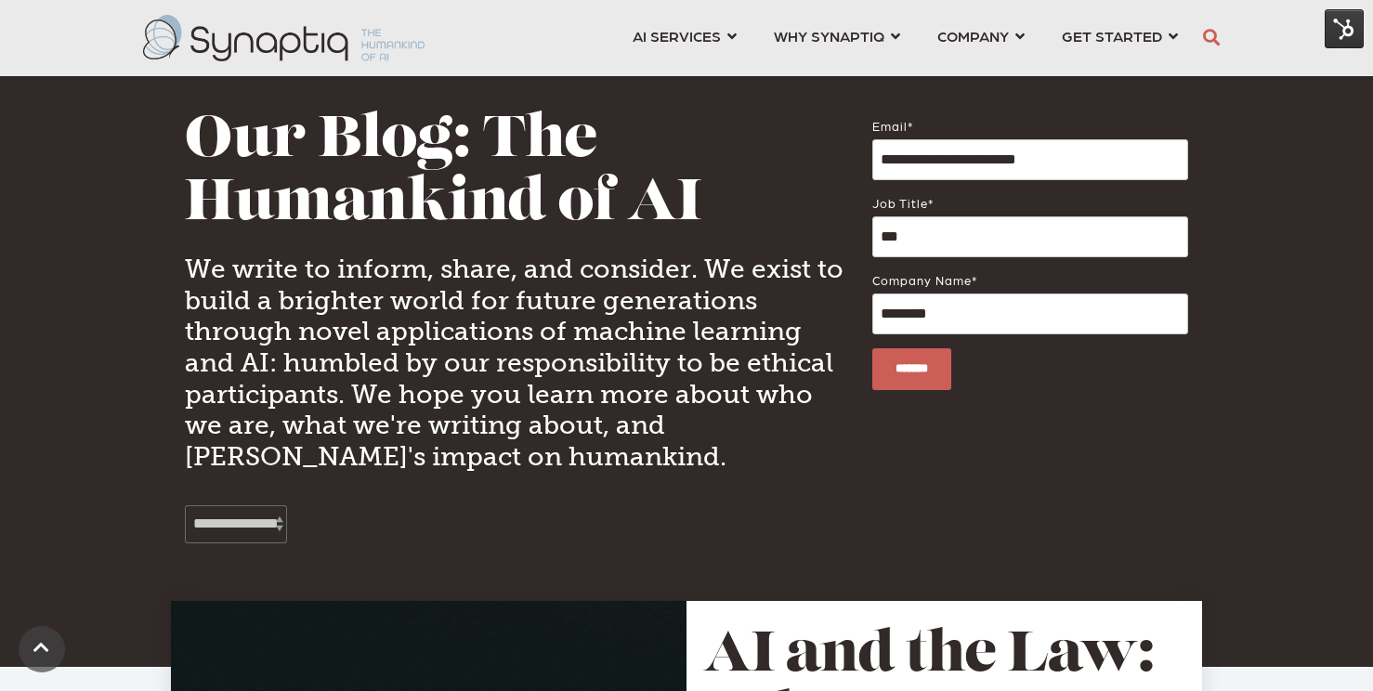 Image resolution: width=1373 pixels, height=691 pixels. What do you see at coordinates (1119, 35) in the screenshot?
I see `a: GET STARTED` at bounding box center [1119, 35].